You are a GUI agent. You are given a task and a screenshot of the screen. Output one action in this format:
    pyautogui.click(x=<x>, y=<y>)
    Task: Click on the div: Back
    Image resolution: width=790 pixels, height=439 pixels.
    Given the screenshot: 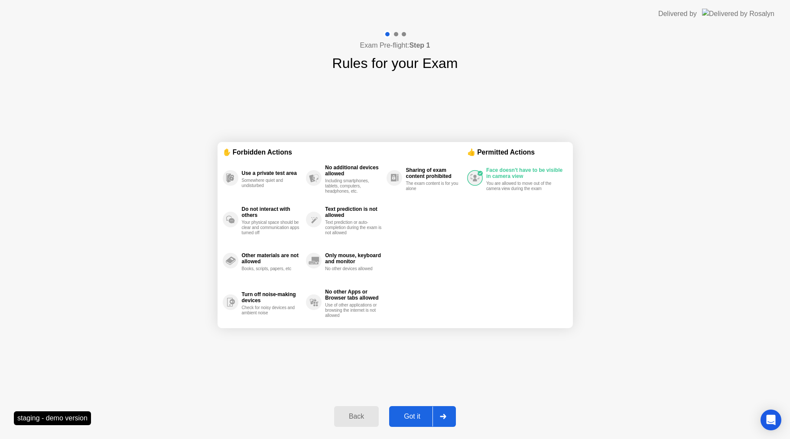 What is the action you would take?
    pyautogui.click(x=356, y=417)
    